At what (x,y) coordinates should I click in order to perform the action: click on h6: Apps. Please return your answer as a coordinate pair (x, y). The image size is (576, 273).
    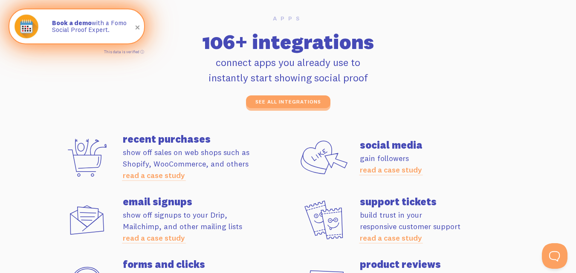
    Looking at the image, I should click on (288, 18).